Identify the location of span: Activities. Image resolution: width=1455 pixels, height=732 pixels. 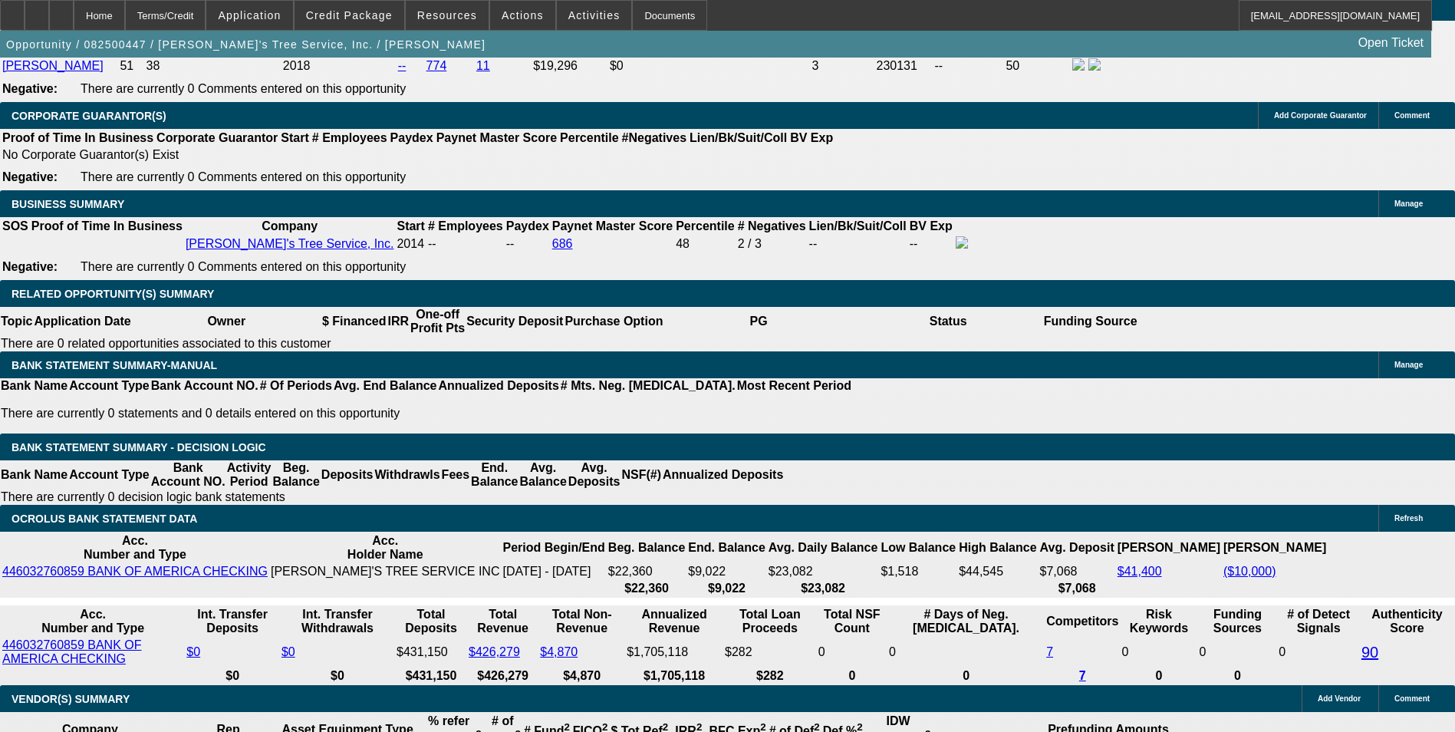
(595, 15).